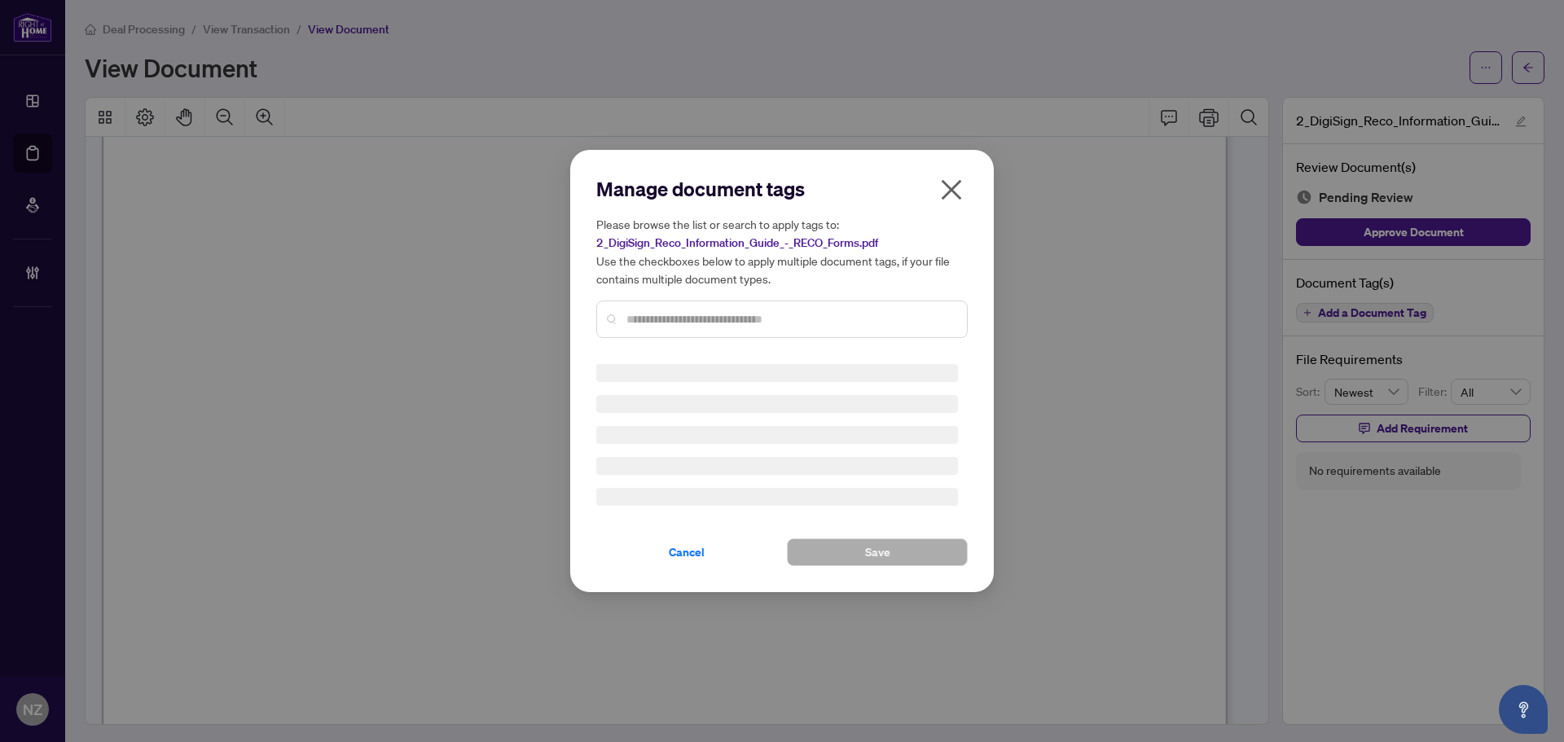 The width and height of the screenshot is (1564, 742). What do you see at coordinates (737, 243) in the screenshot?
I see `span: 2_DigiSign_Reco_Information_Guide_-_RECO_Forms.pdf` at bounding box center [737, 243].